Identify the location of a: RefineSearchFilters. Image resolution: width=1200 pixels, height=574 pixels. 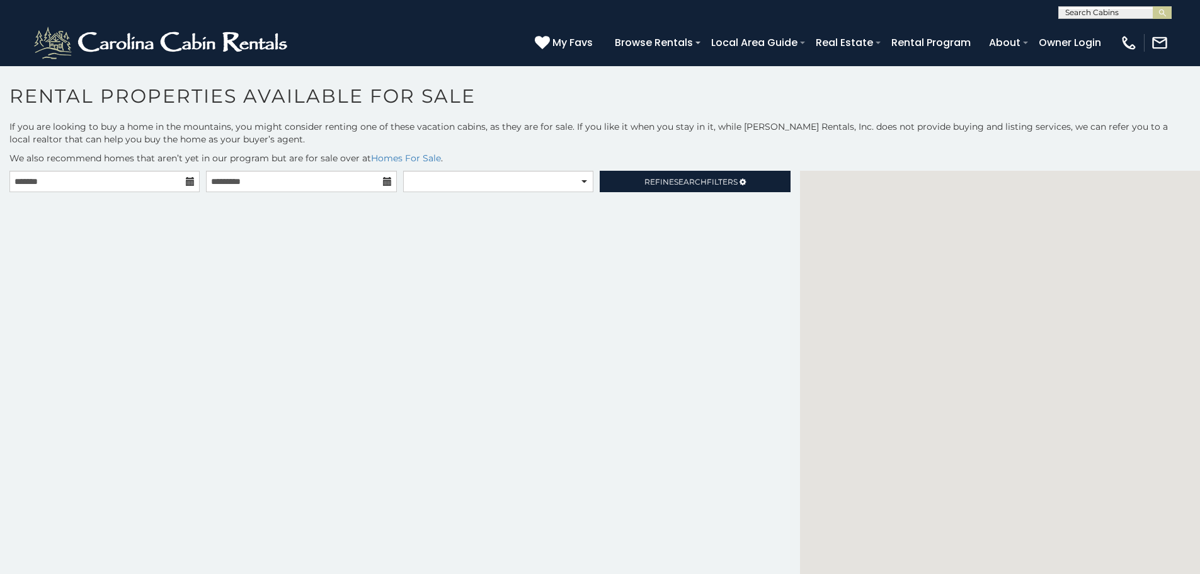
(695, 181).